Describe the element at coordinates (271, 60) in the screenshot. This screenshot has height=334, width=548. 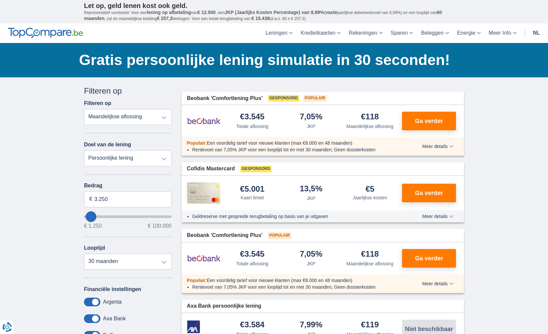
I see `h1: Gratis persoonlijke lening simulatie in 30 seconden!` at that location.